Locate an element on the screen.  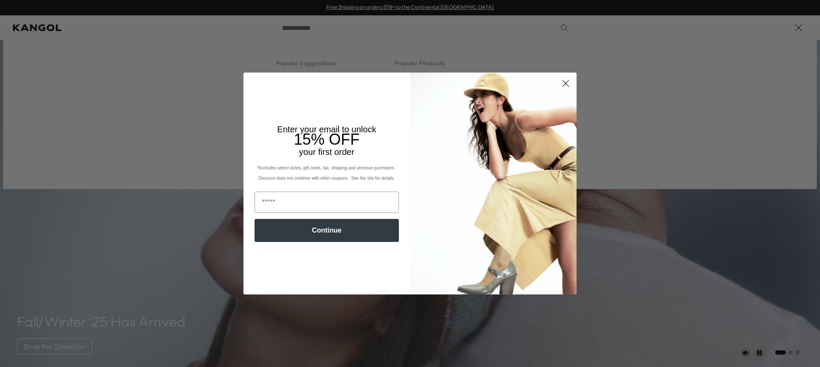
span: *Excludes select styles, gift cards, tax, shipping and previous purchases. Discount does not comb... is located at coordinates (327, 173).